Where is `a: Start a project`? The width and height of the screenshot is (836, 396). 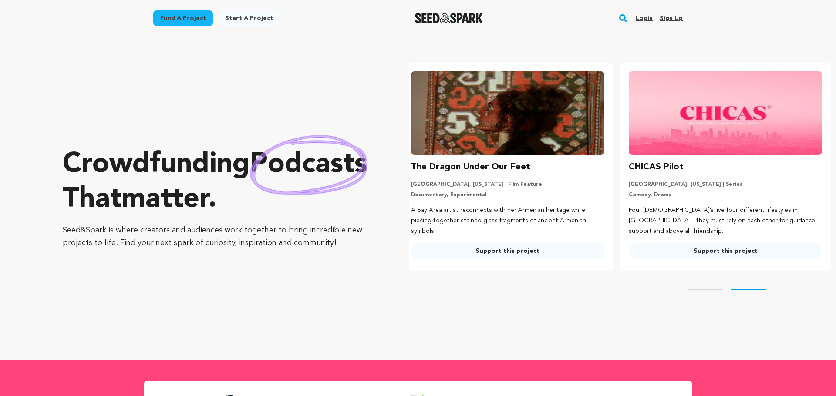 a: Start a project is located at coordinates (249, 18).